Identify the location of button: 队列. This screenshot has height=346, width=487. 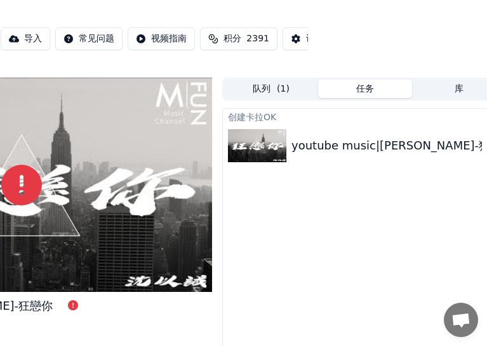
(271, 88).